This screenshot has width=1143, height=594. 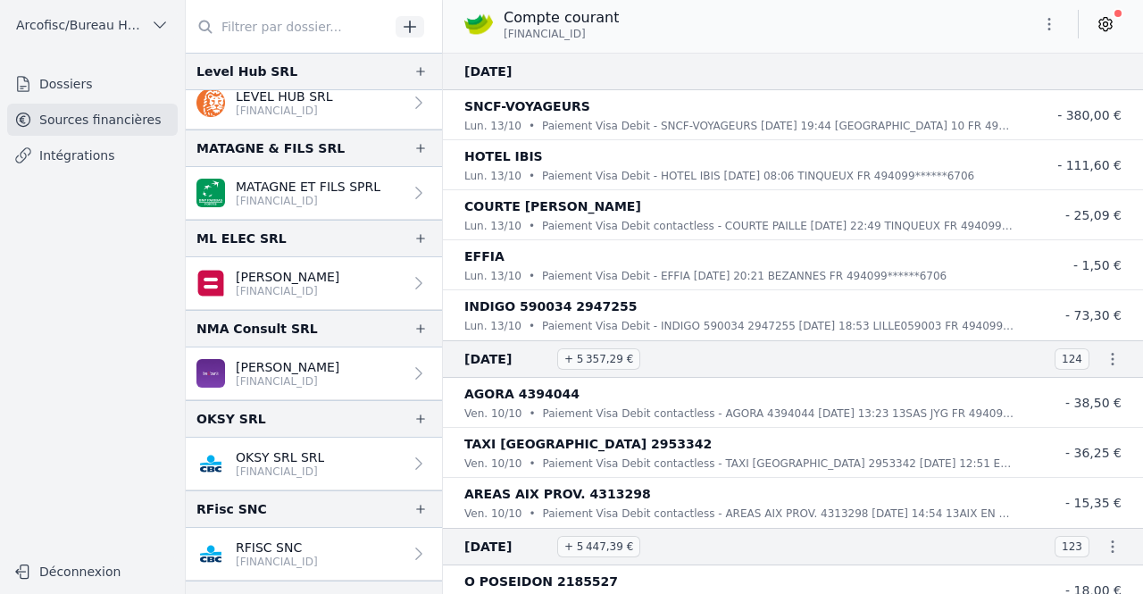 What do you see at coordinates (211, 193) in the screenshot?
I see `img: BNP_BE_BUSINESS_GEBABEBB.png` at bounding box center [211, 193].